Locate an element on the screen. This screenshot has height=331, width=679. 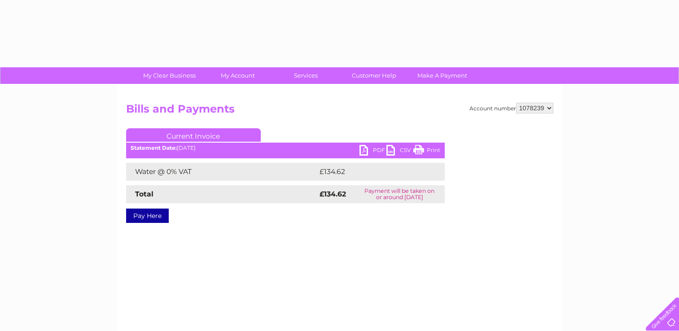
b: Statement Date: is located at coordinates (153, 148).